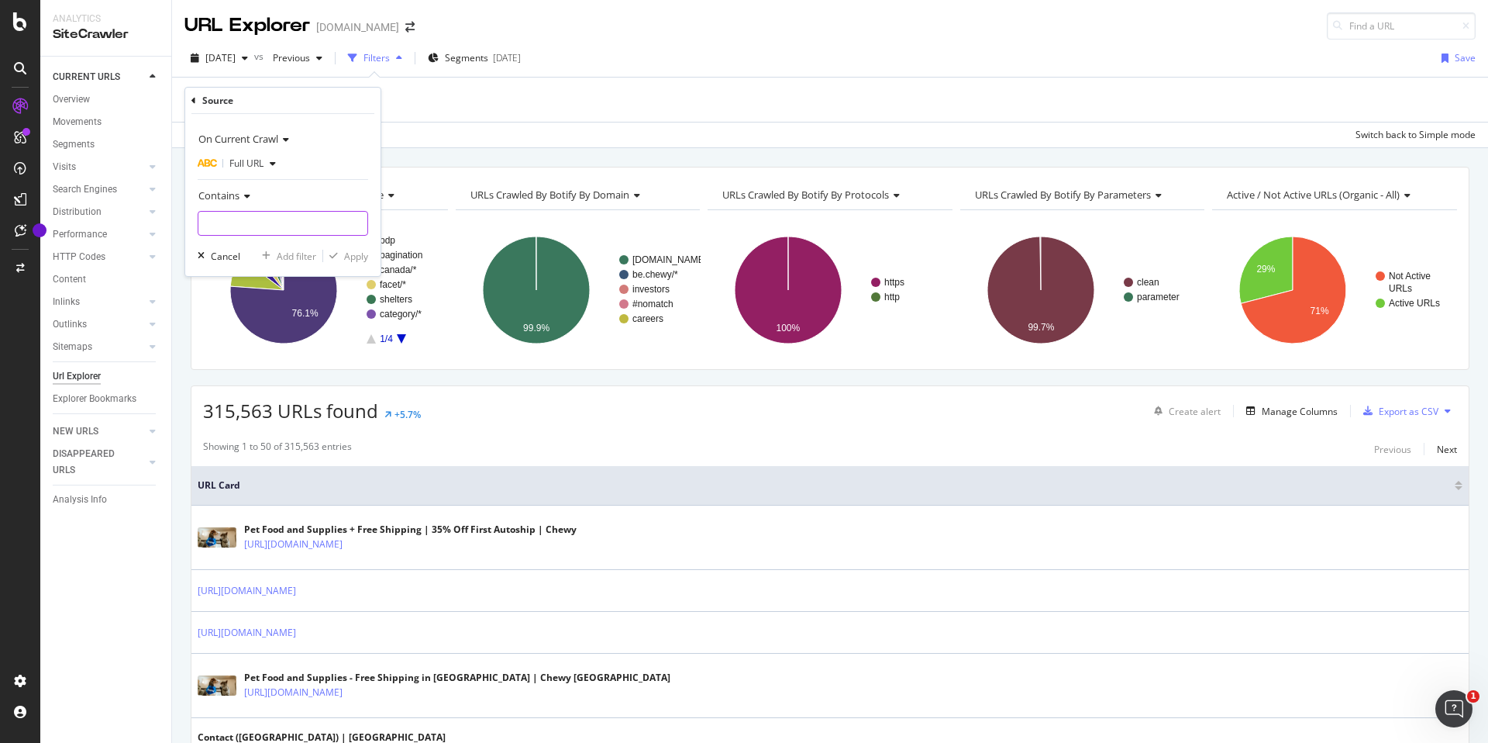  I want to click on span: On Current Crawl, so click(238, 139).